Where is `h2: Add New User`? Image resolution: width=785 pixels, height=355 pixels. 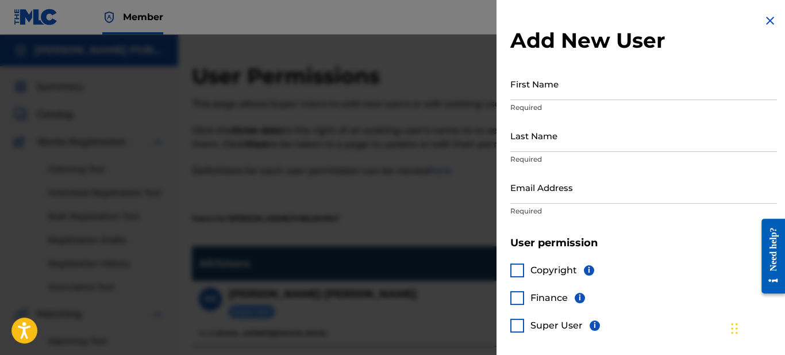
h2: Add New User is located at coordinates (644, 40).